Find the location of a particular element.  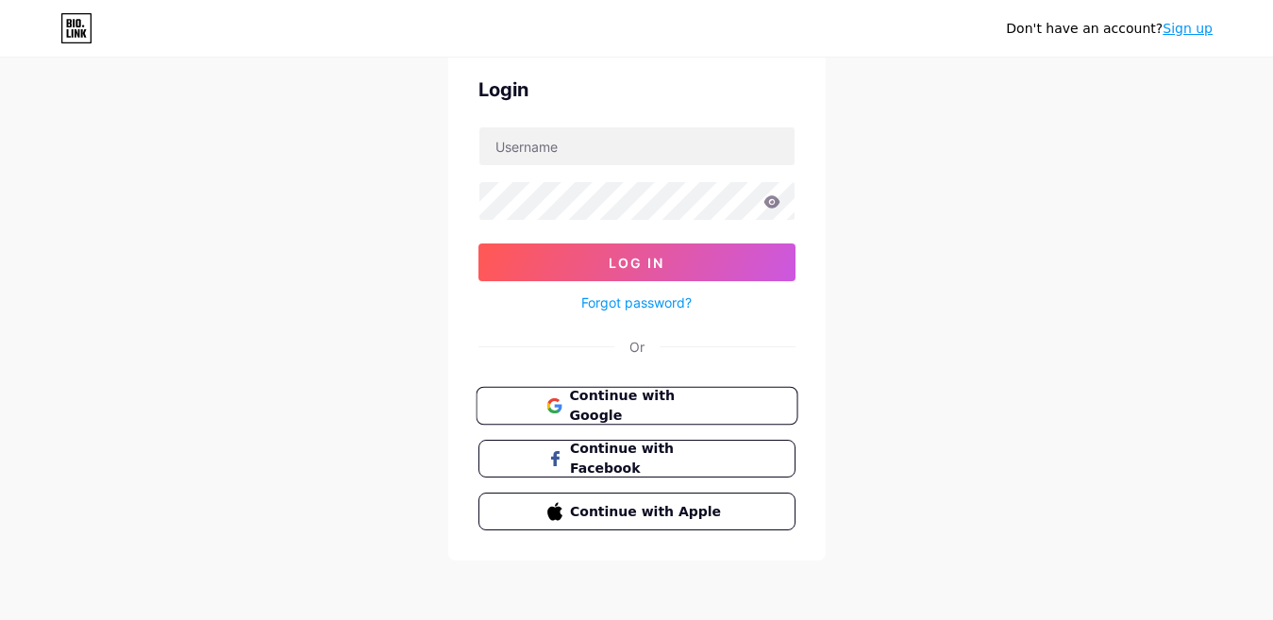

a: Continue with Facebook is located at coordinates (637, 459).